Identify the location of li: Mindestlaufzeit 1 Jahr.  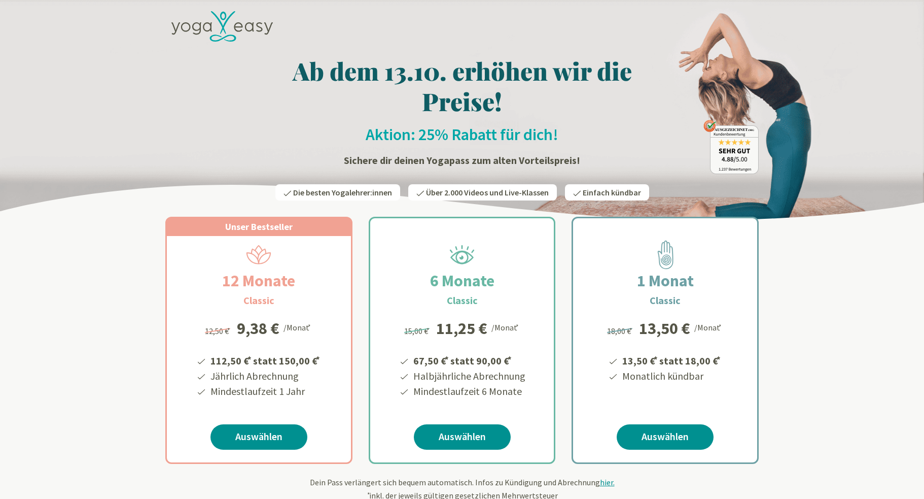
(265, 391).